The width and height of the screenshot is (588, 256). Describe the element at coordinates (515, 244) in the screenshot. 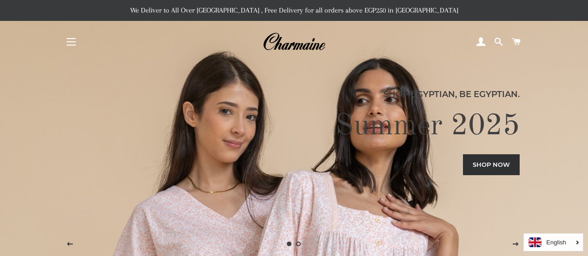

I see `button: Next slide` at that location.